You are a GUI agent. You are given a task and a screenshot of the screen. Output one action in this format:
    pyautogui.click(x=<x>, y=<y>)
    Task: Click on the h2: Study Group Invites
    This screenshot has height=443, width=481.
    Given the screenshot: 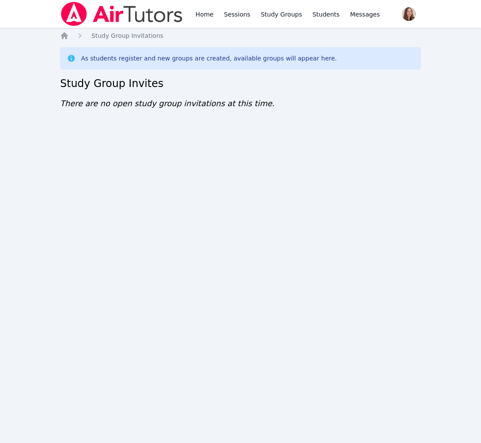 What is the action you would take?
    pyautogui.click(x=241, y=84)
    